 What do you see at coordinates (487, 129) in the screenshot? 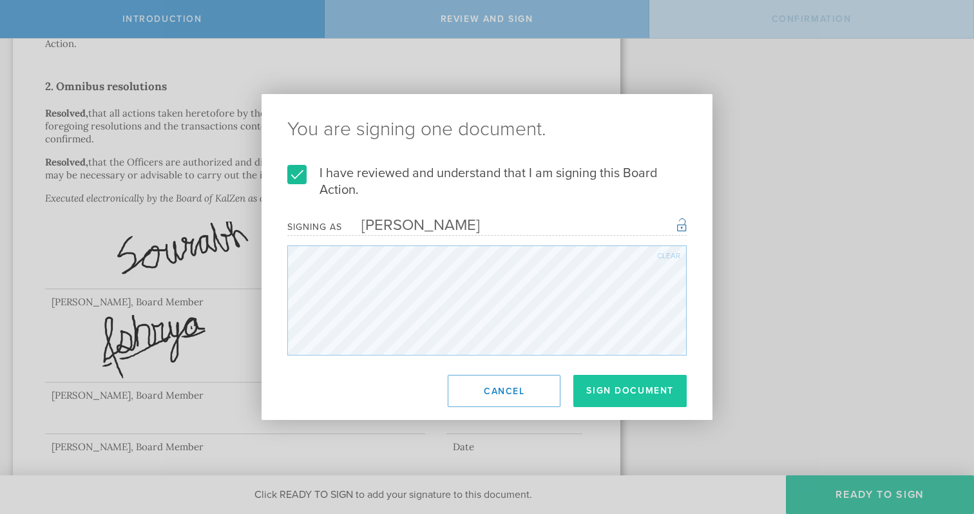
I see `ng-pluralize: You are signing one document.` at bounding box center [487, 129].